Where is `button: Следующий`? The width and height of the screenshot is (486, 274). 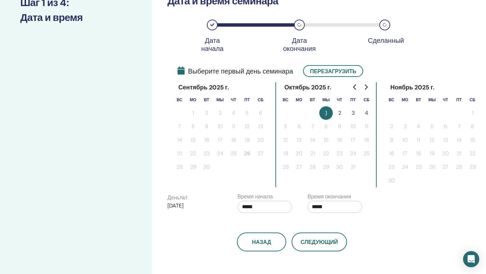 button: Следующий is located at coordinates (319, 242).